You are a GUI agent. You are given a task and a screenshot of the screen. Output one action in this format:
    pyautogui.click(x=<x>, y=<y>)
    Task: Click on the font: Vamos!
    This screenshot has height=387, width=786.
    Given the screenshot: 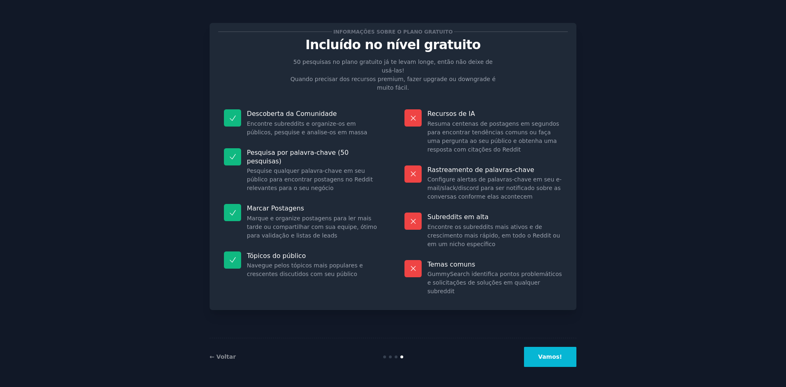 What is the action you would take?
    pyautogui.click(x=550, y=357)
    